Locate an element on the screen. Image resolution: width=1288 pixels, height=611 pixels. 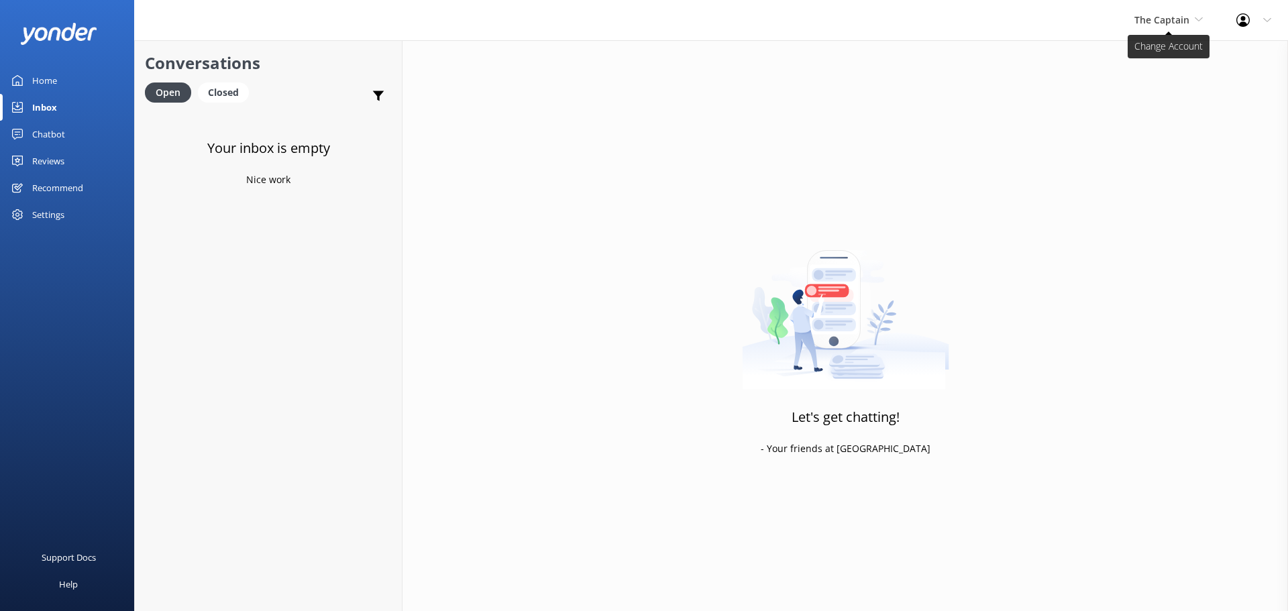
a: Open is located at coordinates (171, 92).